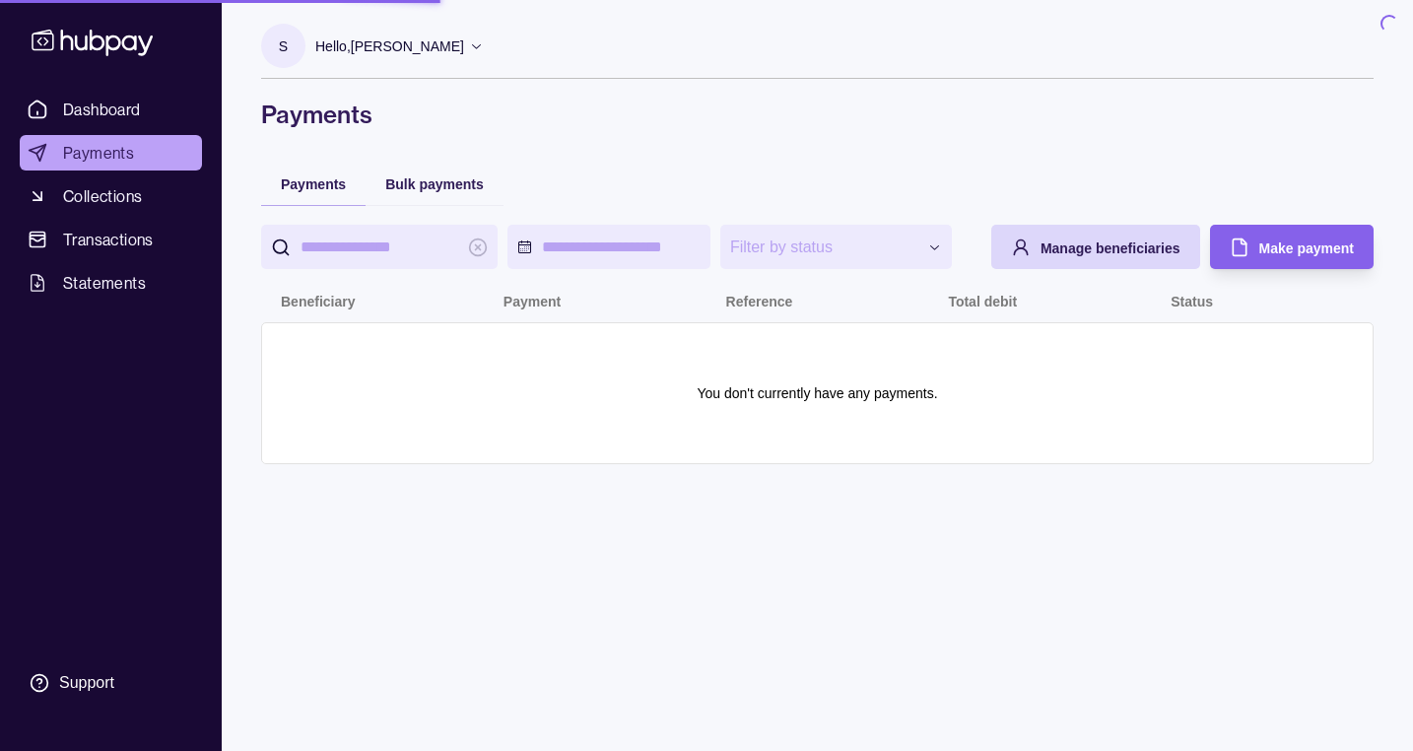 Image resolution: width=1413 pixels, height=751 pixels. Describe the element at coordinates (379, 246) in the screenshot. I see `input: search` at that location.